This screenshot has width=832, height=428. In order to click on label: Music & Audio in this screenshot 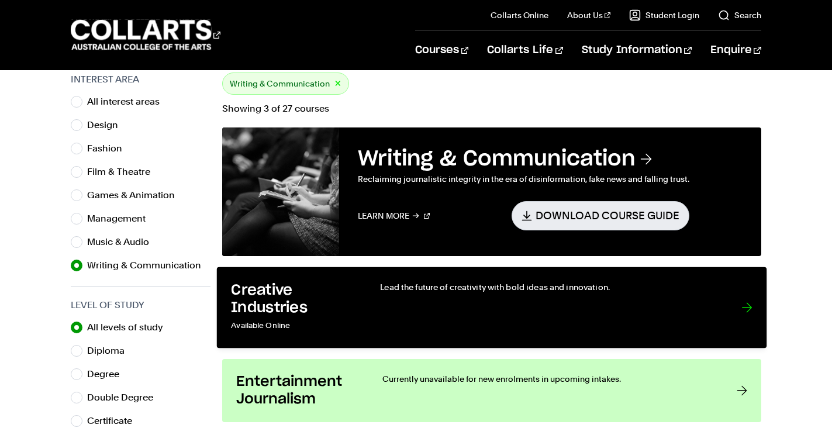, I will do `click(123, 242)`.